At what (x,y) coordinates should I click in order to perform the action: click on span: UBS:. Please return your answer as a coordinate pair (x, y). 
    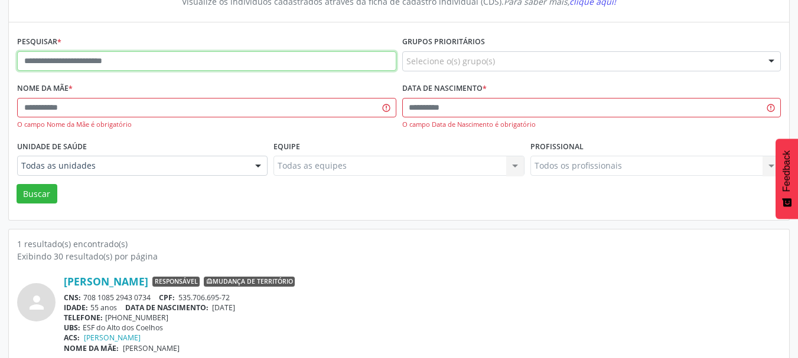
    Looking at the image, I should click on (72, 328).